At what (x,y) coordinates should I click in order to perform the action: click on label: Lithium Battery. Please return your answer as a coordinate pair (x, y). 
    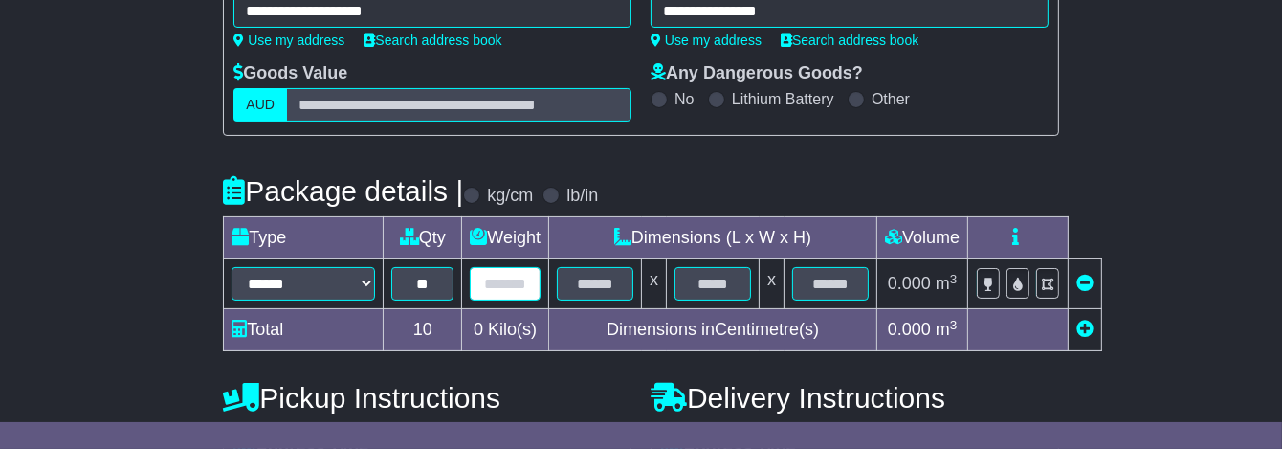
    Looking at the image, I should click on (783, 99).